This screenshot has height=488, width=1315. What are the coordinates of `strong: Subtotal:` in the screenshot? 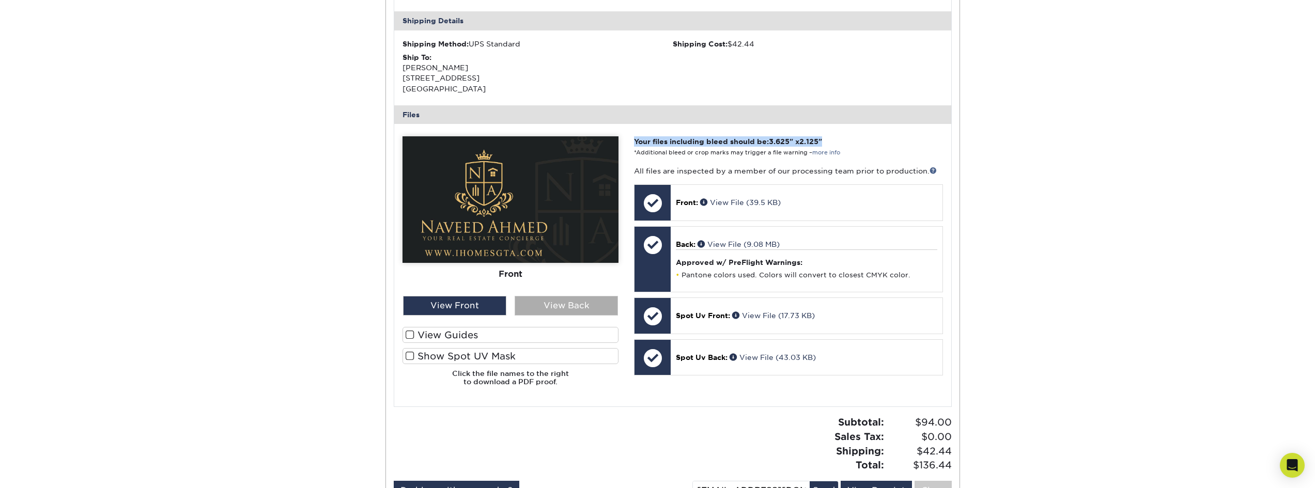 It's located at (861, 422).